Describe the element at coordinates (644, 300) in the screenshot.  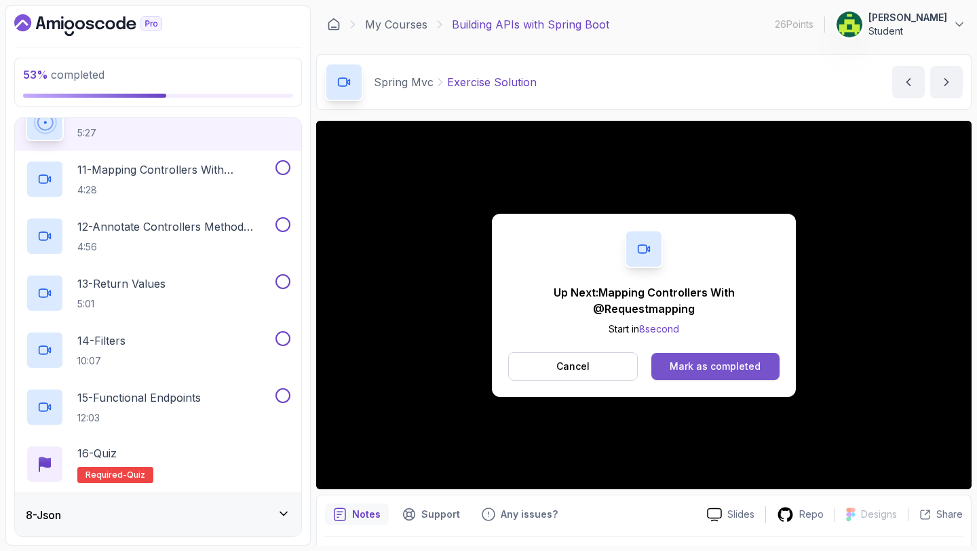
I see `p: Up Next: Mapping Controllers With @Requestmapping` at that location.